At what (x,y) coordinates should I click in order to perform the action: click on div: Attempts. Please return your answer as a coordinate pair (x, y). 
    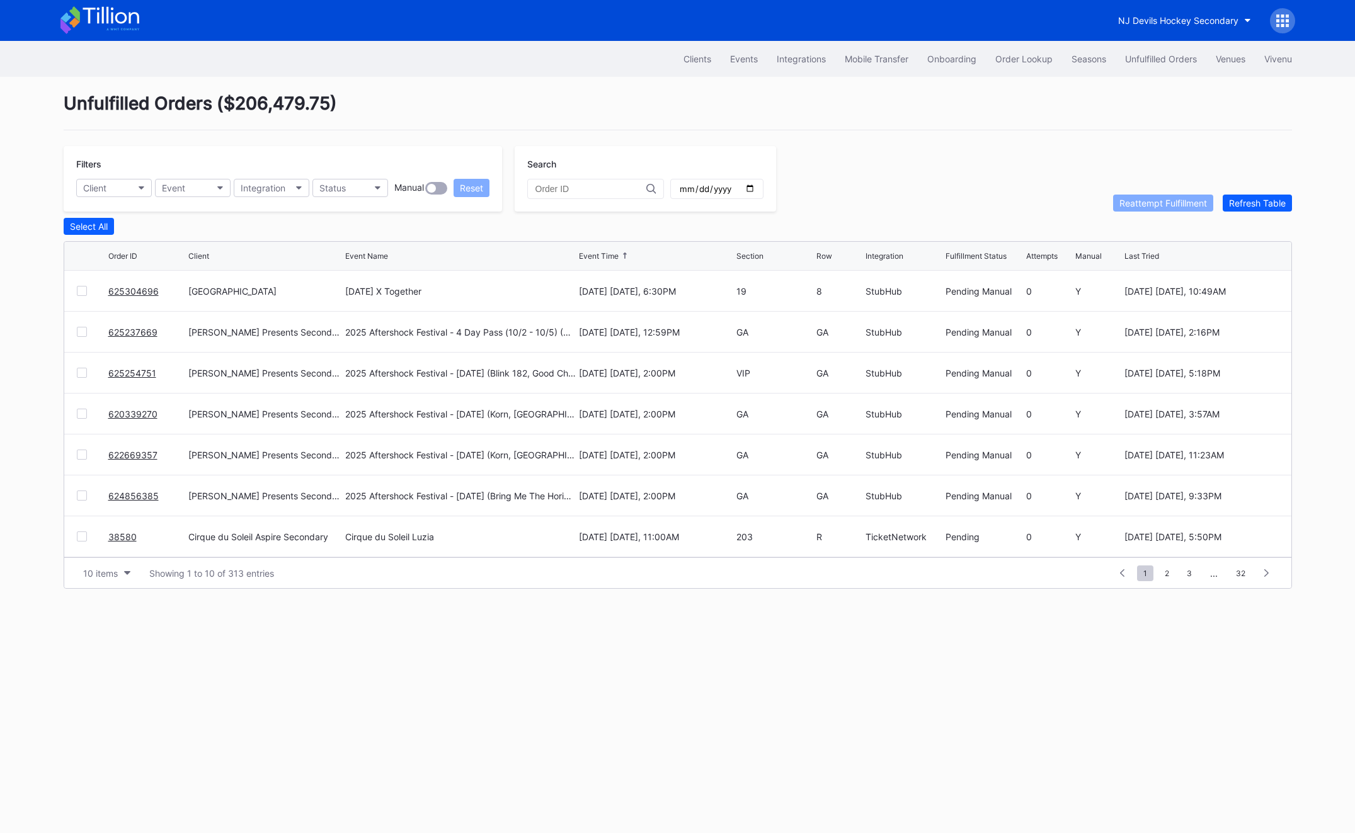
    Looking at the image, I should click on (1042, 256).